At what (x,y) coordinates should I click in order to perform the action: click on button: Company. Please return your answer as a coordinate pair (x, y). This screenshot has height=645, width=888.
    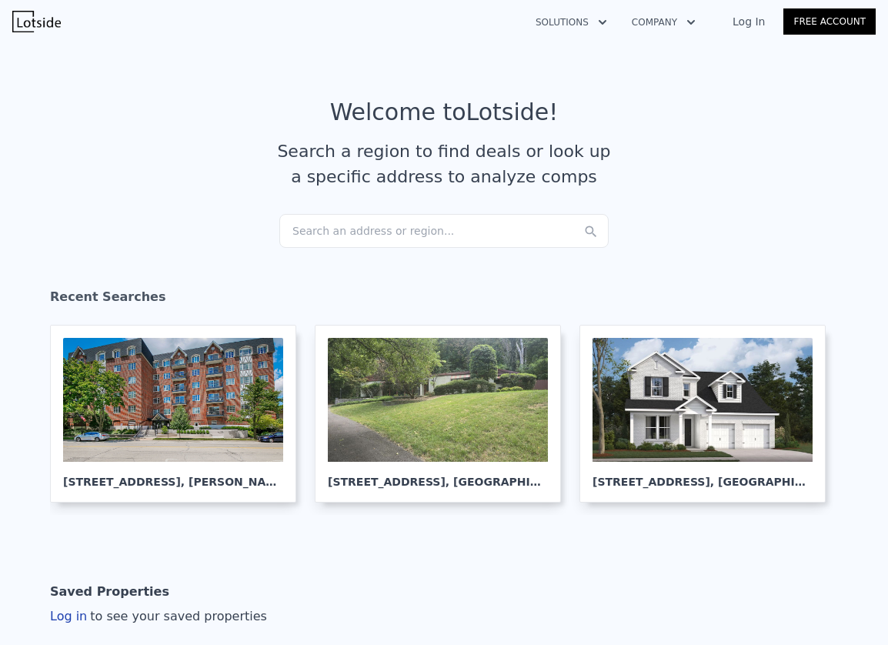
    Looking at the image, I should click on (663, 22).